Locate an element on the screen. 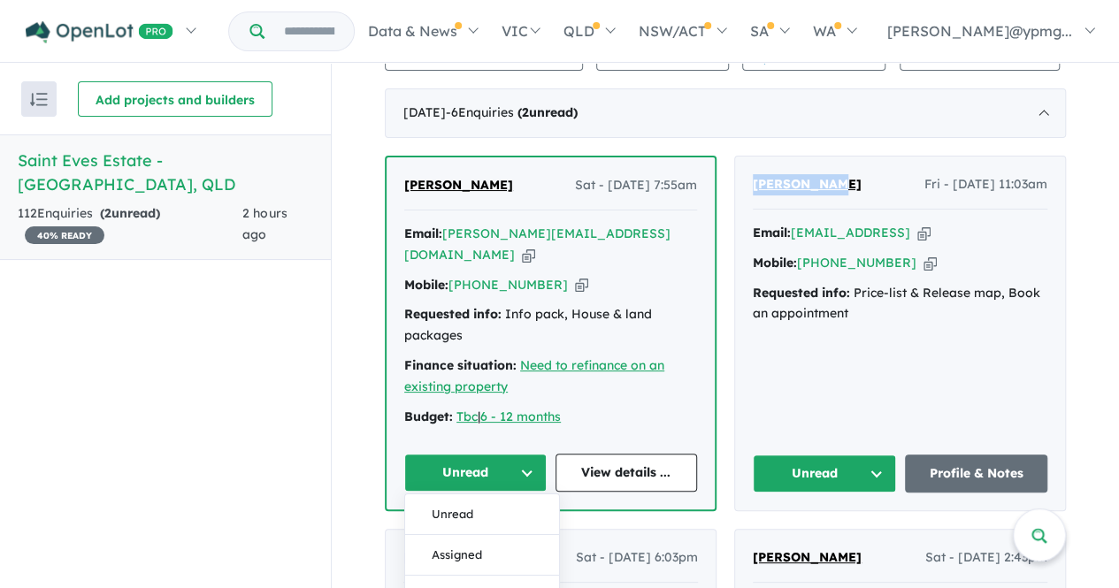  a: Profile & Notes is located at coordinates (977, 473).